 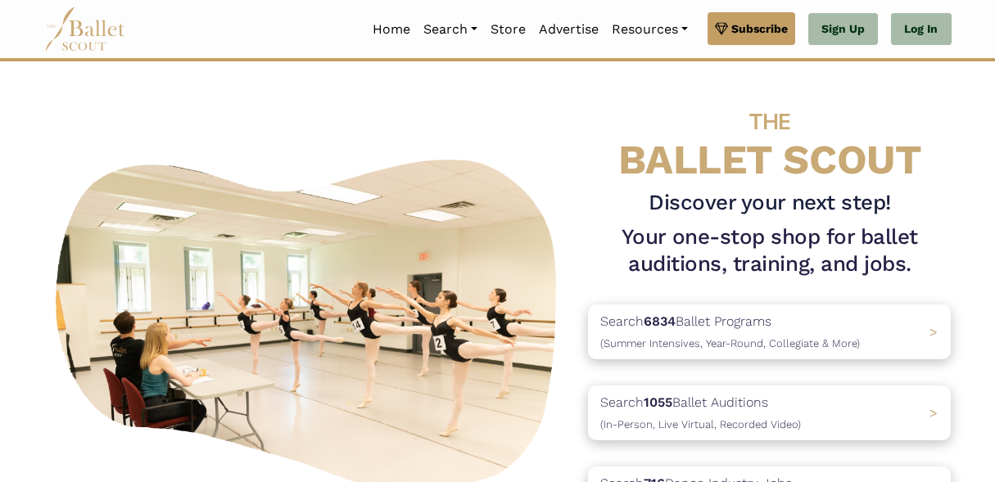 What do you see at coordinates (508, 29) in the screenshot?
I see `a: Store` at bounding box center [508, 29].